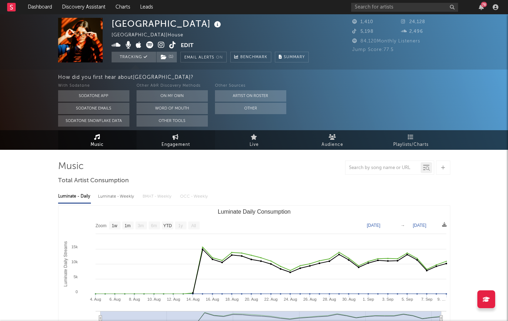  Describe the element at coordinates (362, 22) in the screenshot. I see `span: 1,410` at that location.